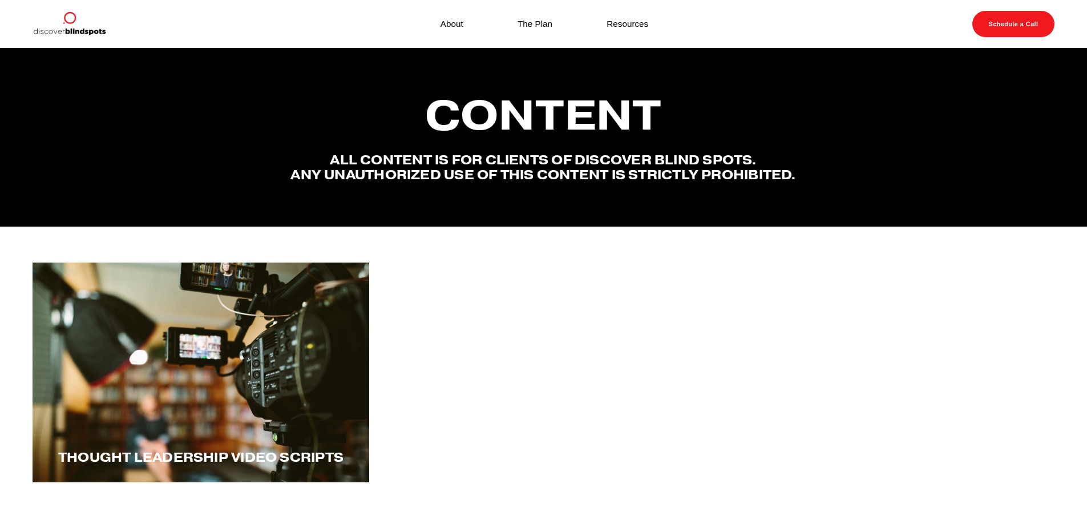 The image size is (1087, 520). What do you see at coordinates (886, 457) in the screenshot?
I see `span: Voice Overs` at bounding box center [886, 457].